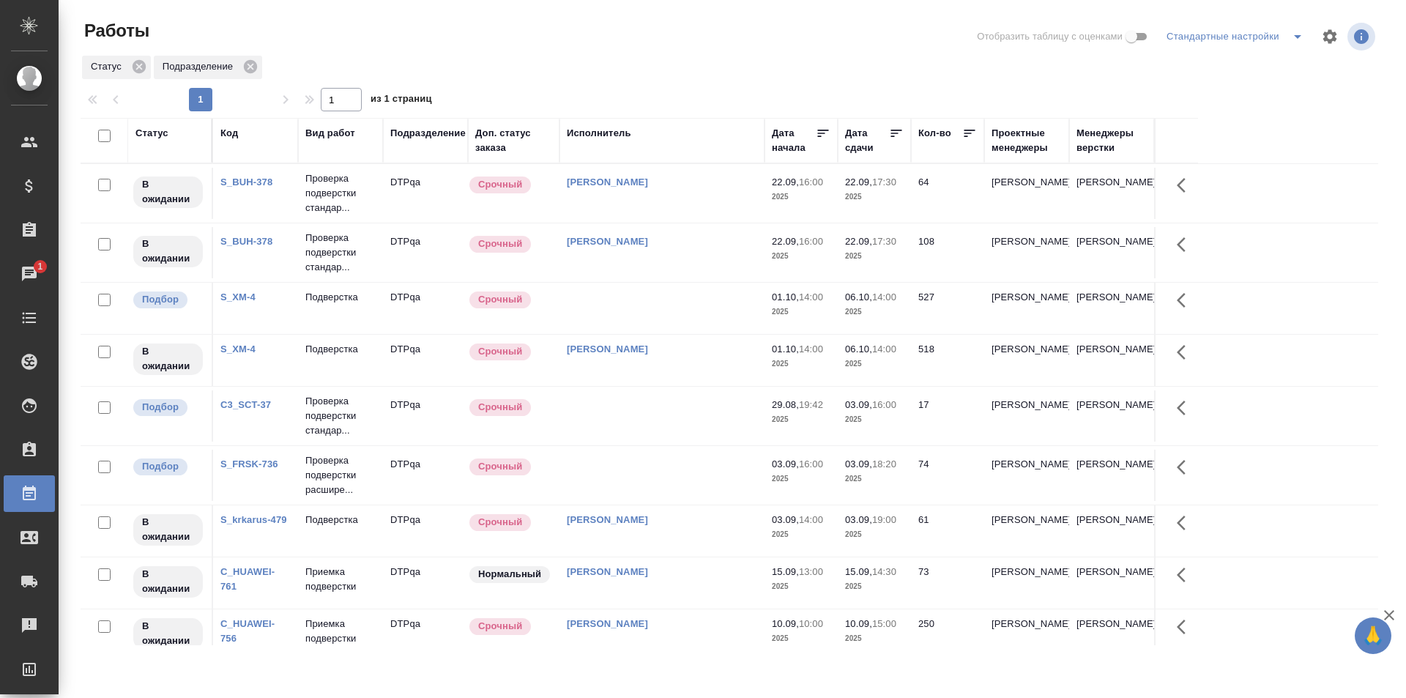 The image size is (1406, 698). What do you see at coordinates (40, 267) in the screenshot?
I see `span: 1` at bounding box center [40, 267].